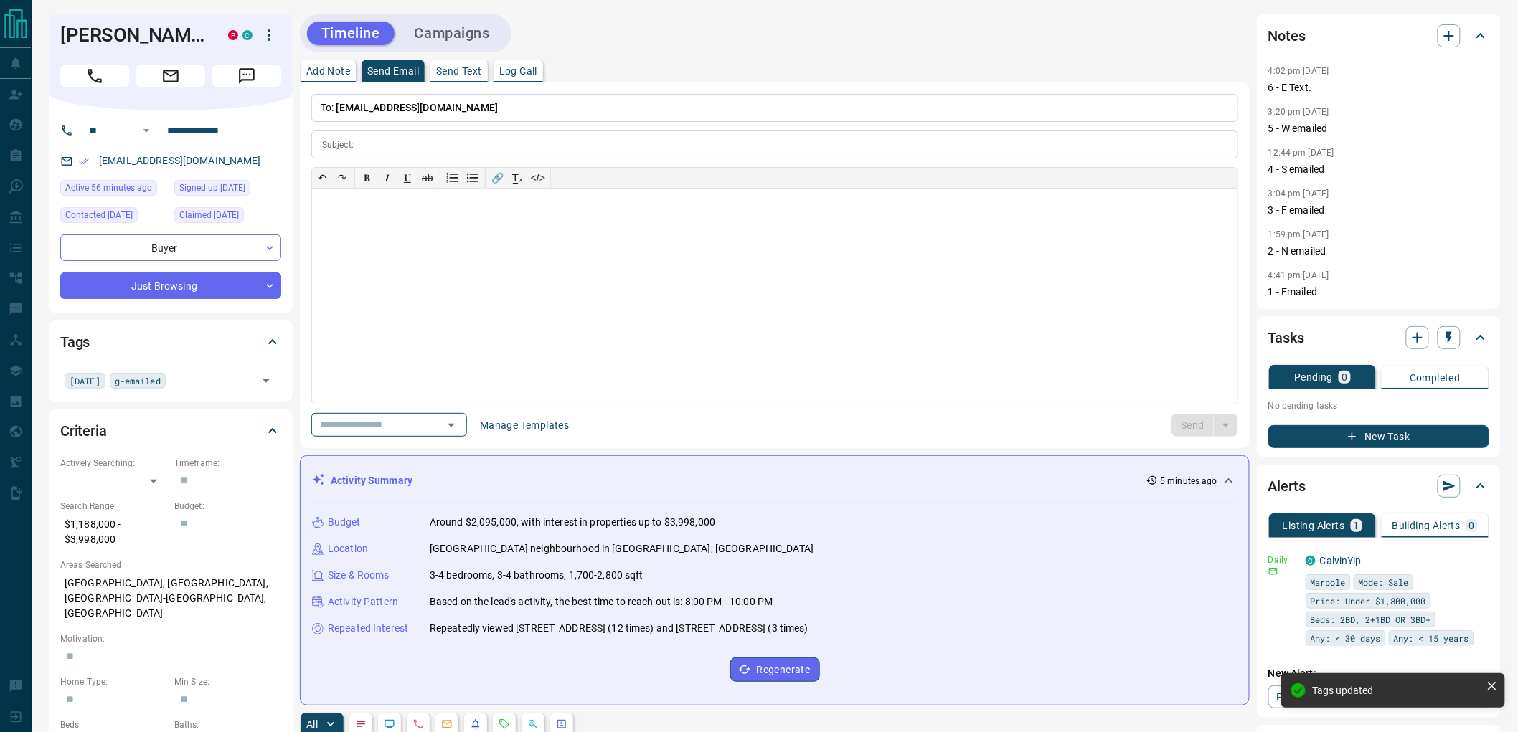  What do you see at coordinates (348, 549) in the screenshot?
I see `p: Location` at bounding box center [348, 549].